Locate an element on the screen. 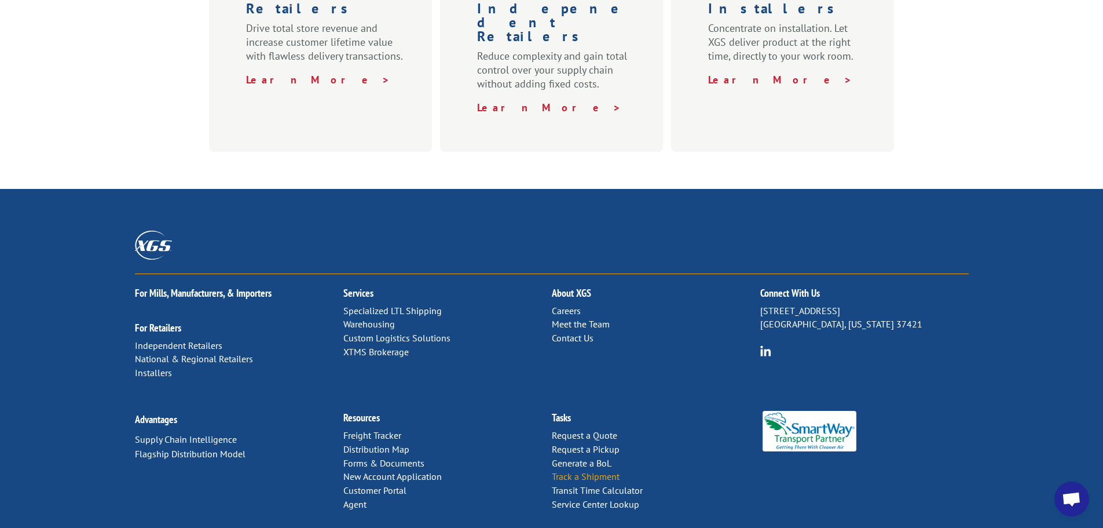 The image size is (1103, 528). a: New Account Application is located at coordinates (393, 476).